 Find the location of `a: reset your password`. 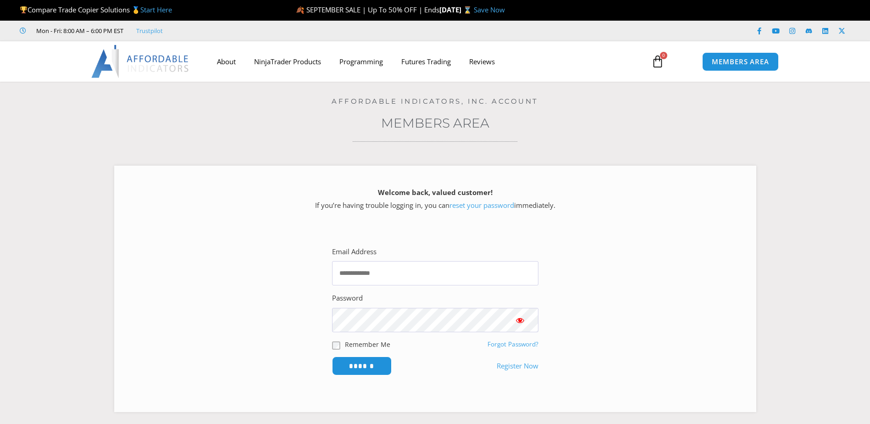

a: reset your password is located at coordinates (482, 205).